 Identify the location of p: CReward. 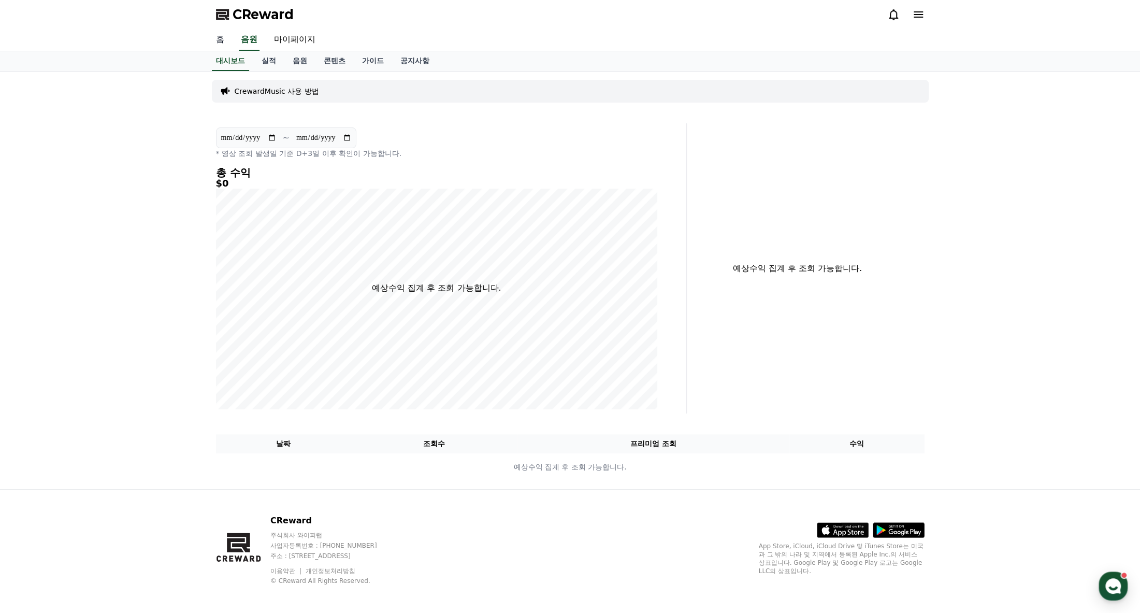
(333, 520).